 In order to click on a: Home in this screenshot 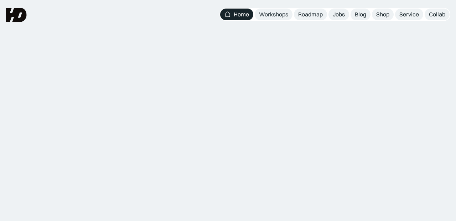, I will do `click(237, 14)`.